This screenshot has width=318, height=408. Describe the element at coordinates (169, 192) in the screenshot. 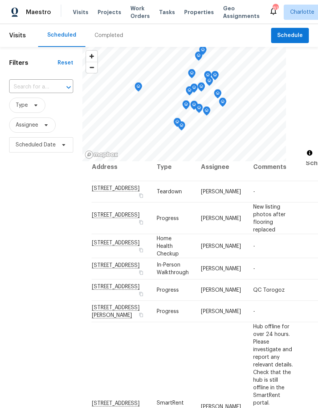

I see `span: Teardown` at that location.